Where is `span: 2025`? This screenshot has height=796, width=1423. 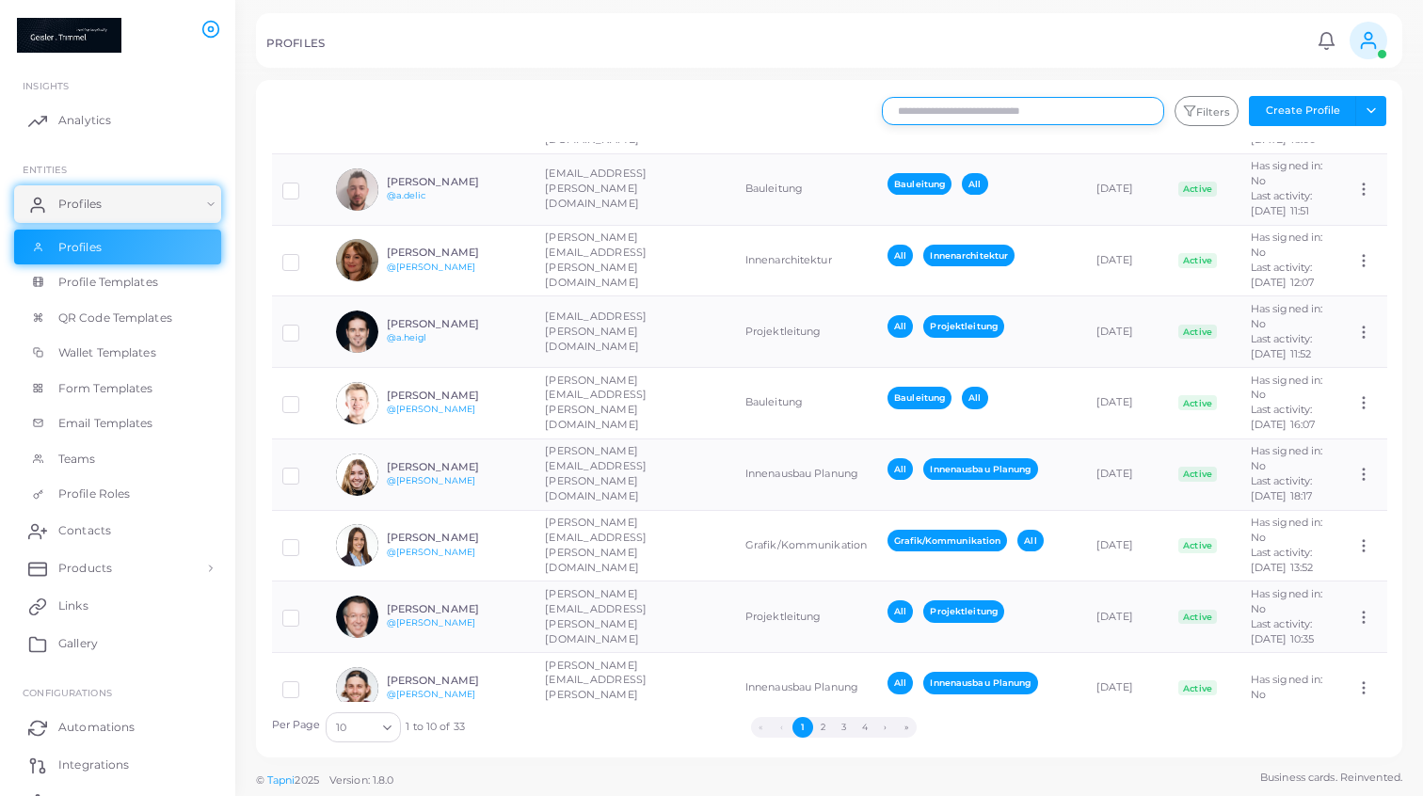 span: 2025 is located at coordinates (306, 780).